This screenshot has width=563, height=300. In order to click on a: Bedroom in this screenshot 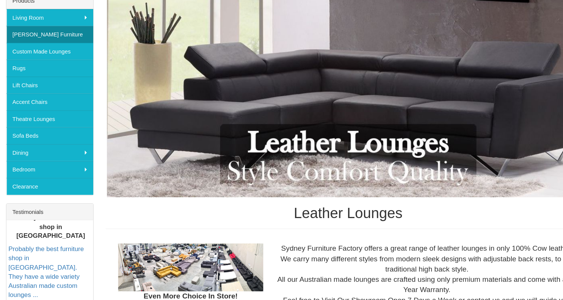, I will do `click(47, 177)`.